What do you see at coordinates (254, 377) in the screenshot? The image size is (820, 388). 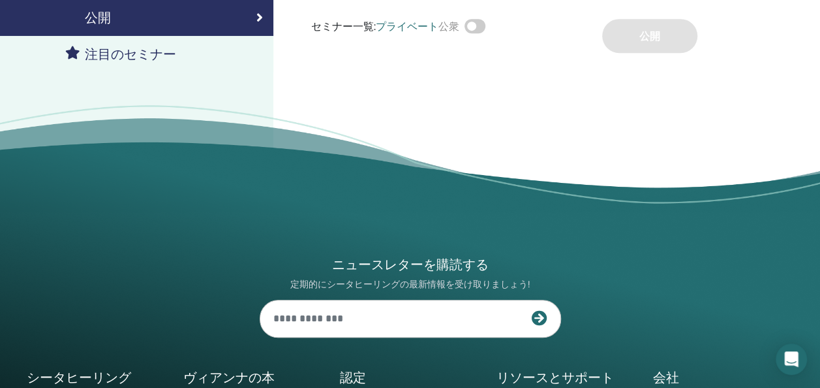 I see `h5: ヴィアンナの本` at bounding box center [254, 377].